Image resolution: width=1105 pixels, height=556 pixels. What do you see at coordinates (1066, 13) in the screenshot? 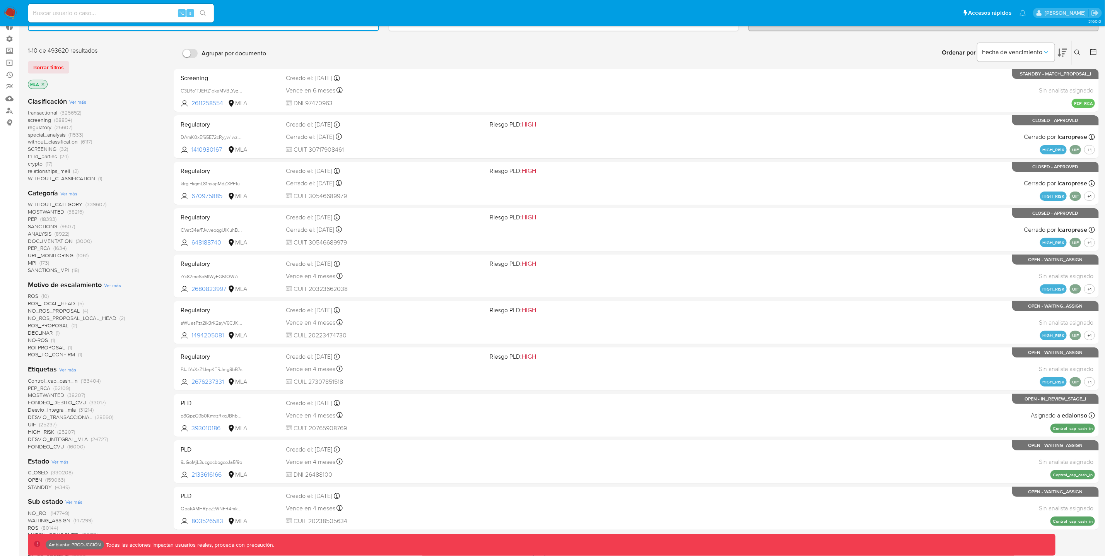
I see `p: leidy.martinez@mercadolibre.com.co` at bounding box center [1066, 13].